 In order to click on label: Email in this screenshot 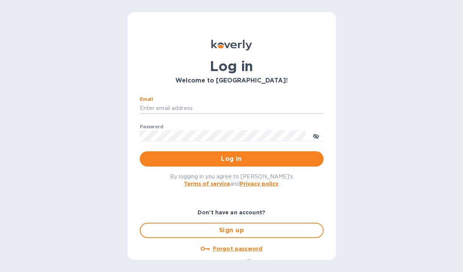, I will do `click(146, 99)`.